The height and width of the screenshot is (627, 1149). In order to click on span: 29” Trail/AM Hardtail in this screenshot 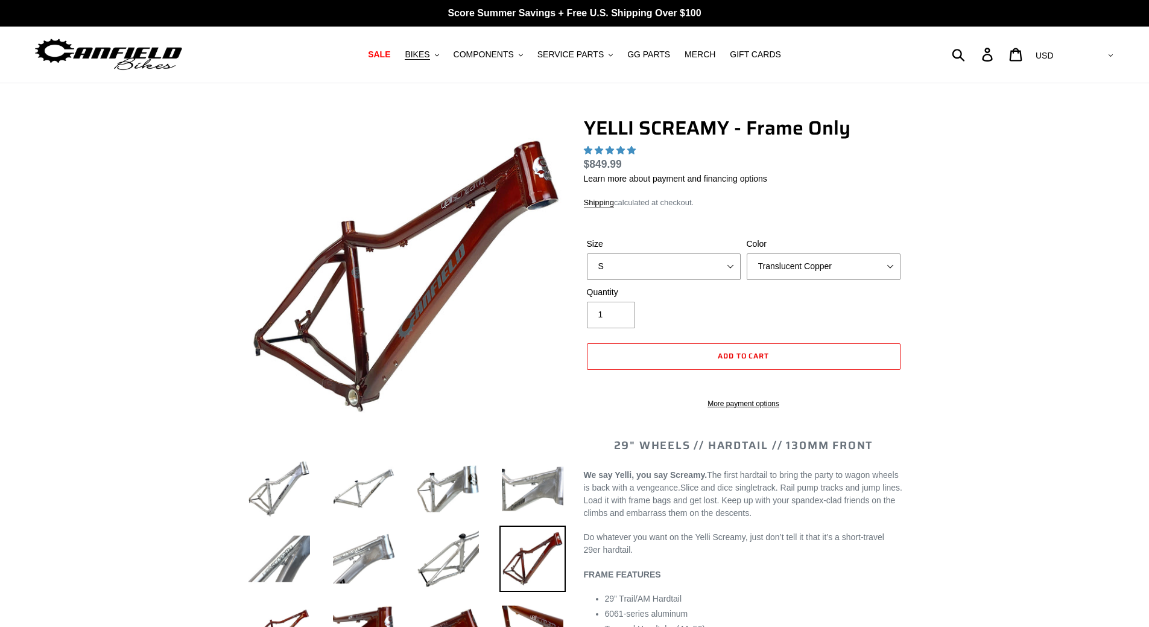, I will do `click(644, 598)`.